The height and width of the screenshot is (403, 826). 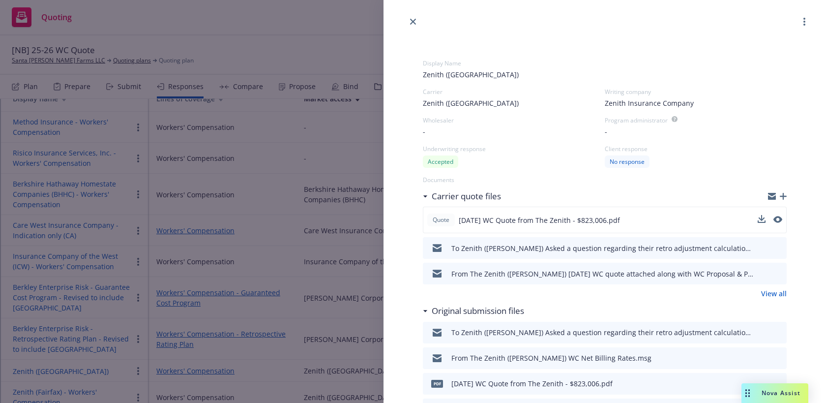 I want to click on div: Drag to move, so click(x=747, y=393).